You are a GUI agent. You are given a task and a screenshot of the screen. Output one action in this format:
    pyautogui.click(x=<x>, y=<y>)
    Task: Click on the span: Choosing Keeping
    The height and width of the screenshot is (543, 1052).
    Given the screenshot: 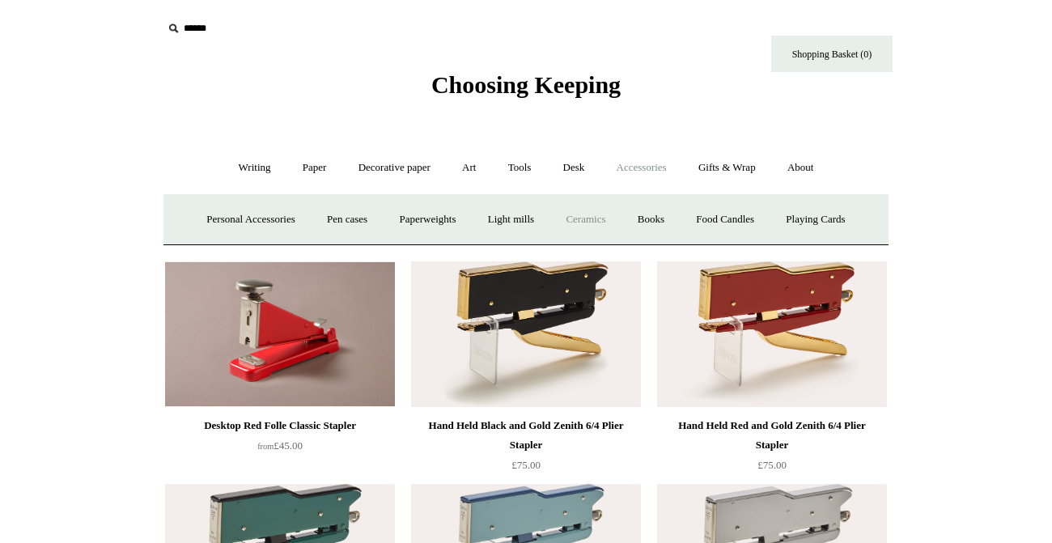 What is the action you would take?
    pyautogui.click(x=526, y=84)
    